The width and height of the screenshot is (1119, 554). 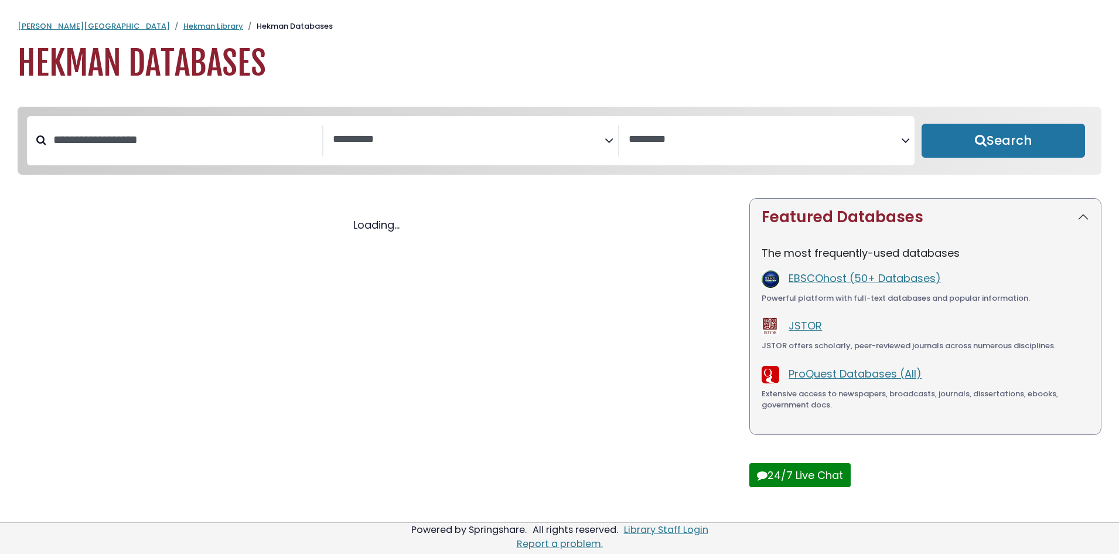 What do you see at coordinates (559, 543) in the screenshot?
I see `a: Report a problem.` at bounding box center [559, 543].